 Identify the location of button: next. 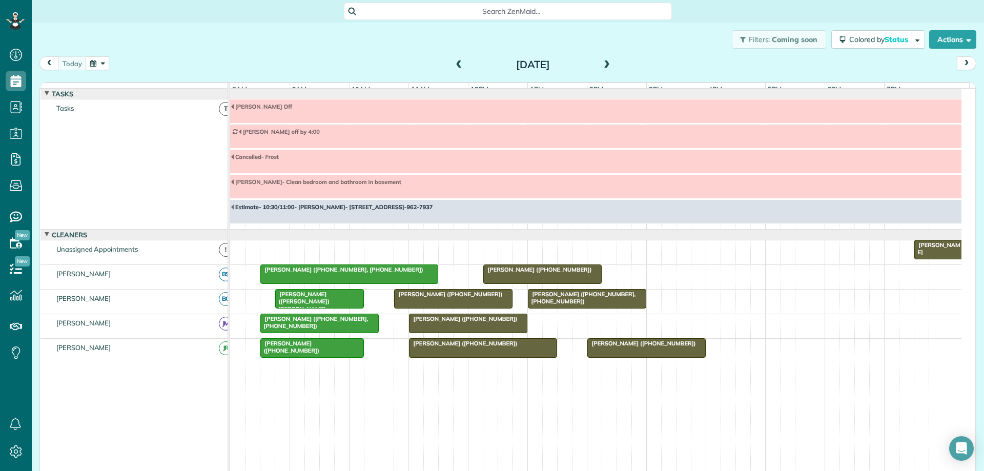
(967, 63).